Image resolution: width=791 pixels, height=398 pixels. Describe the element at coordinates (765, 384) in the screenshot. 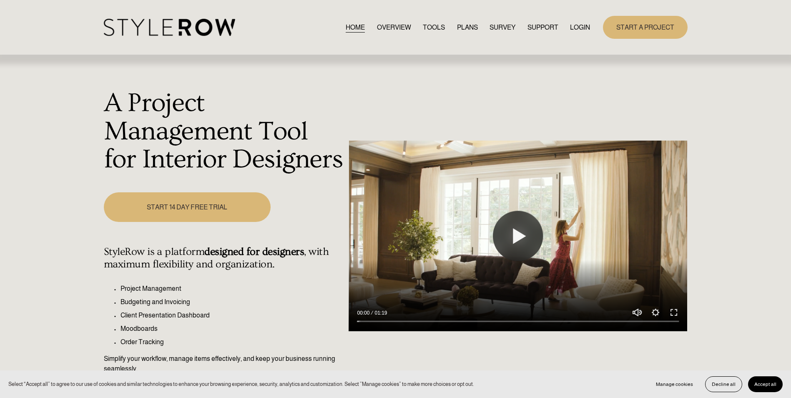

I see `span: Accept all` at that location.